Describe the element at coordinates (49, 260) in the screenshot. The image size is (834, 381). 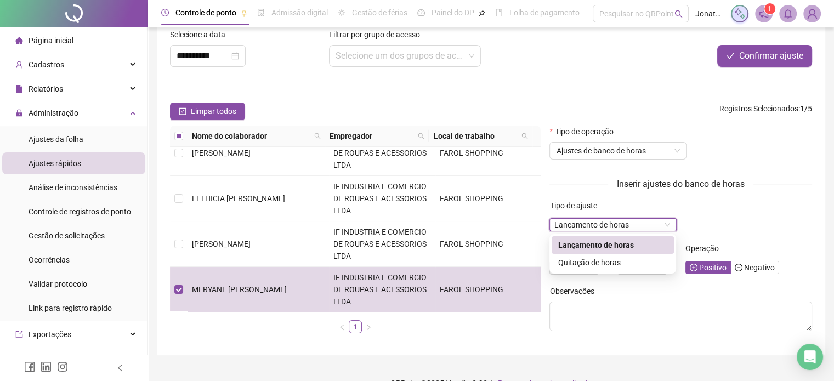
I see `span: Ocorrências` at that location.